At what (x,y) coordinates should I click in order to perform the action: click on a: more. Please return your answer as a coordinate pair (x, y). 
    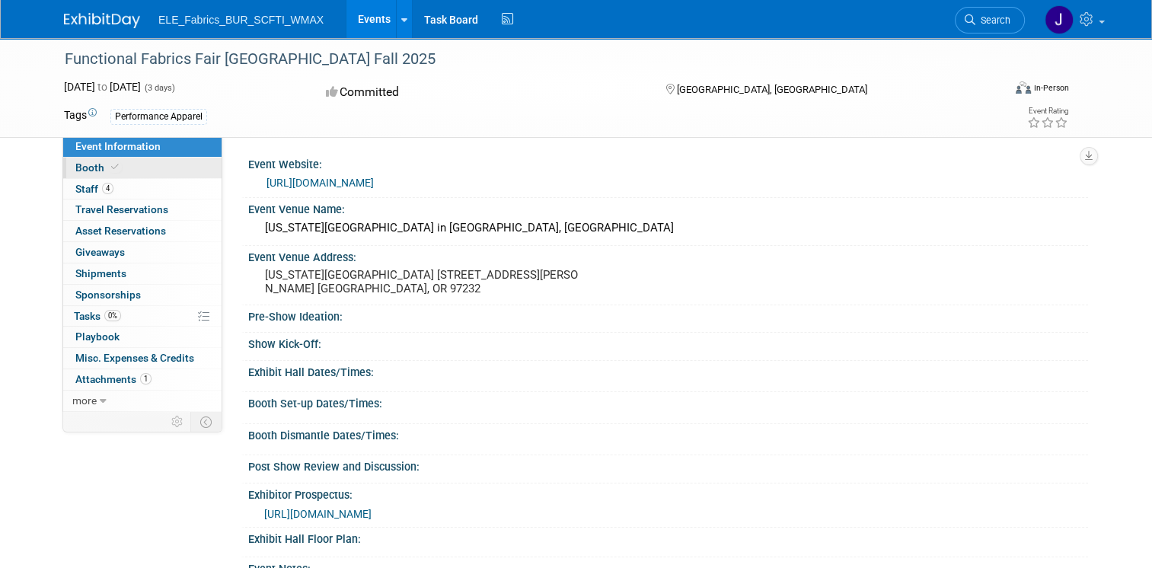
    Looking at the image, I should click on (142, 401).